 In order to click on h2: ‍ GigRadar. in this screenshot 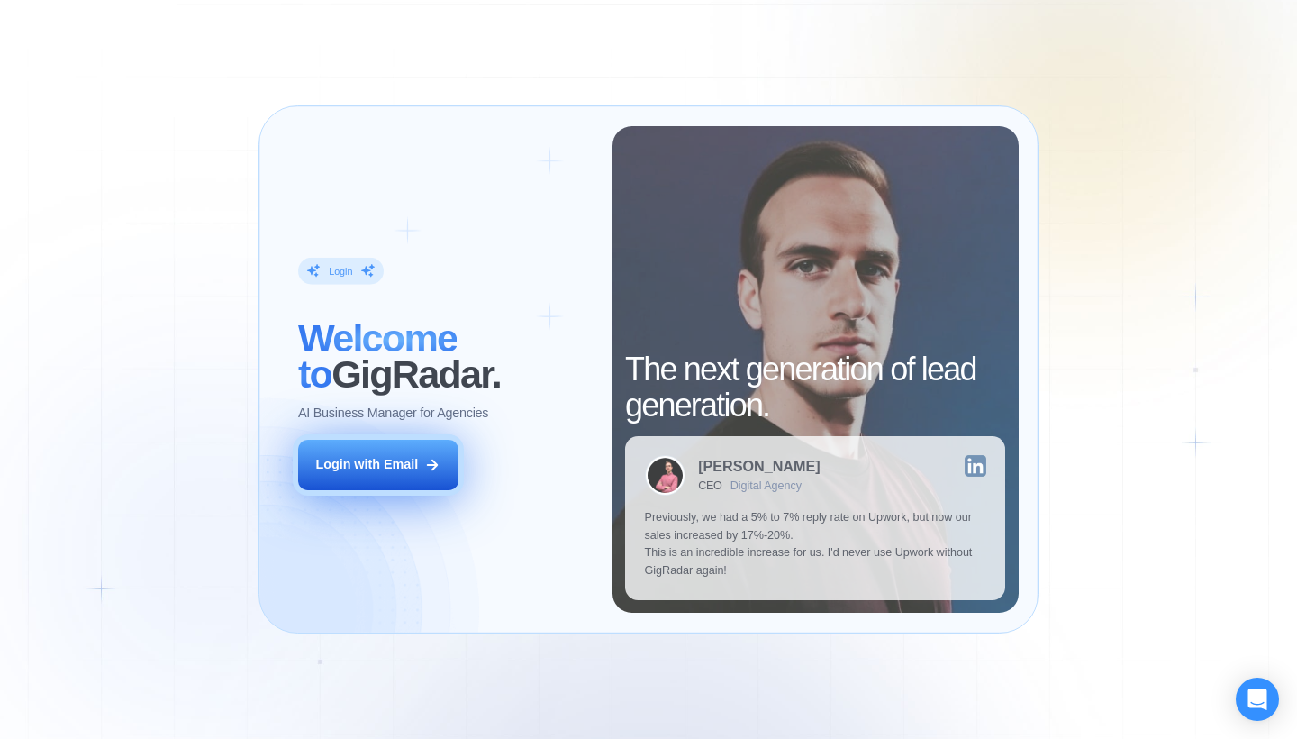, I will do `click(445, 355)`.